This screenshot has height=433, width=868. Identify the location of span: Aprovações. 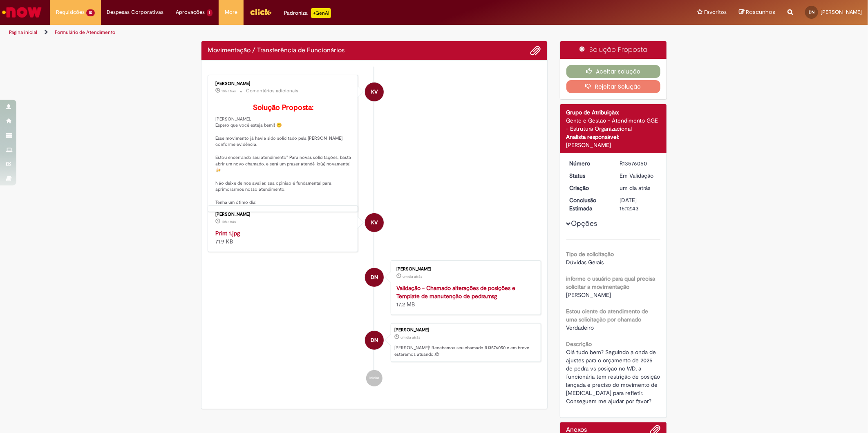
(190, 12).